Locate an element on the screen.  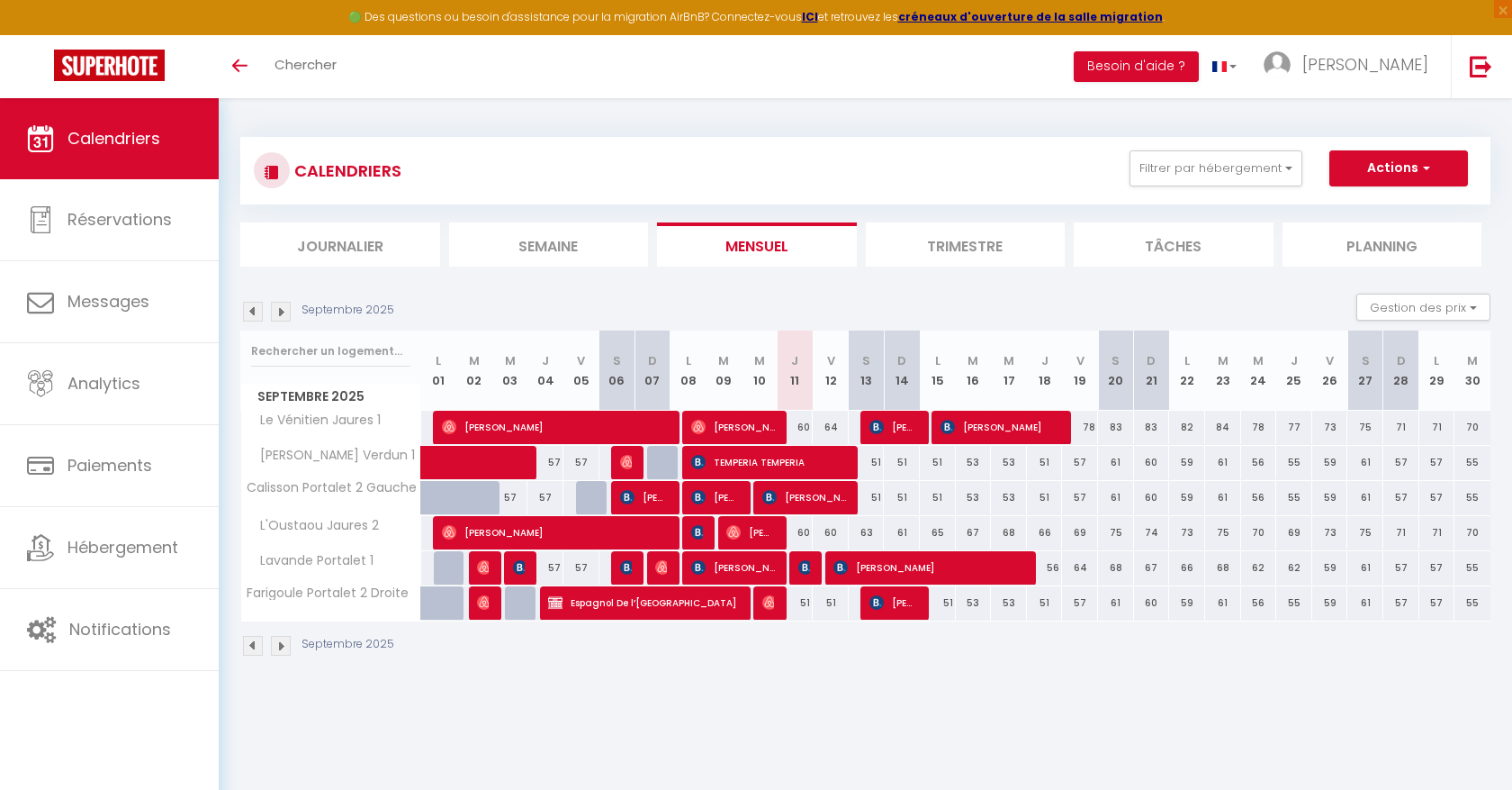
th: 24 is located at coordinates (1259, 370).